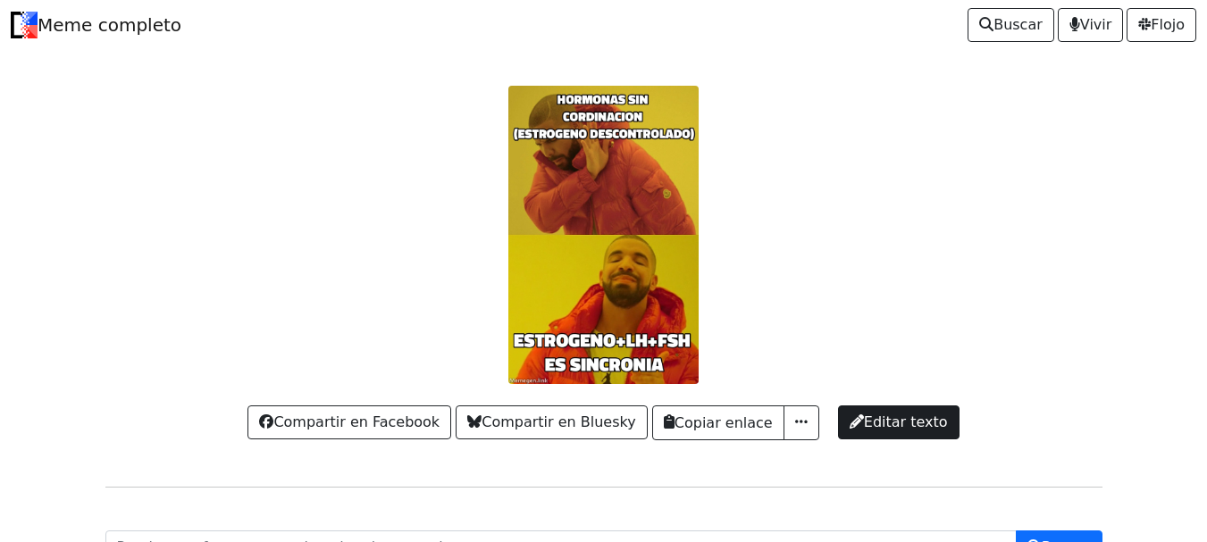 The width and height of the screenshot is (1207, 542). I want to click on a: Flojo, so click(1162, 25).